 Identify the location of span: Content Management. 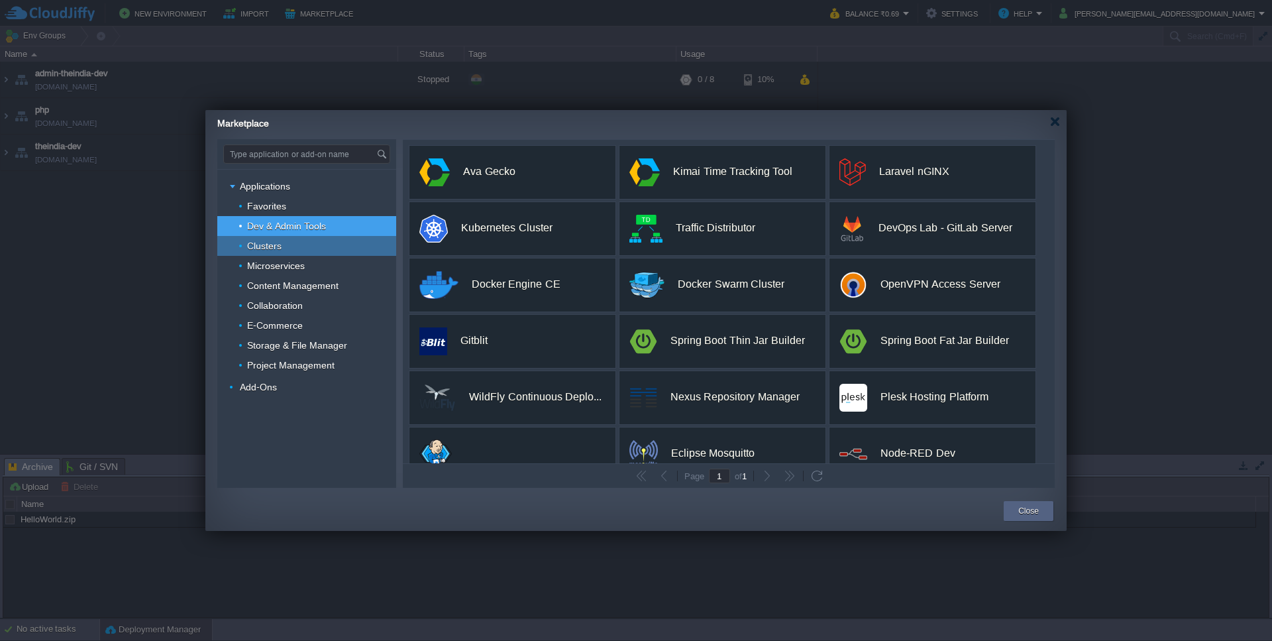
(293, 285).